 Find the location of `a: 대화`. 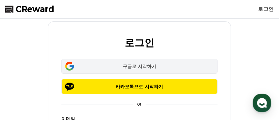

a: 대화 is located at coordinates (64, 74).